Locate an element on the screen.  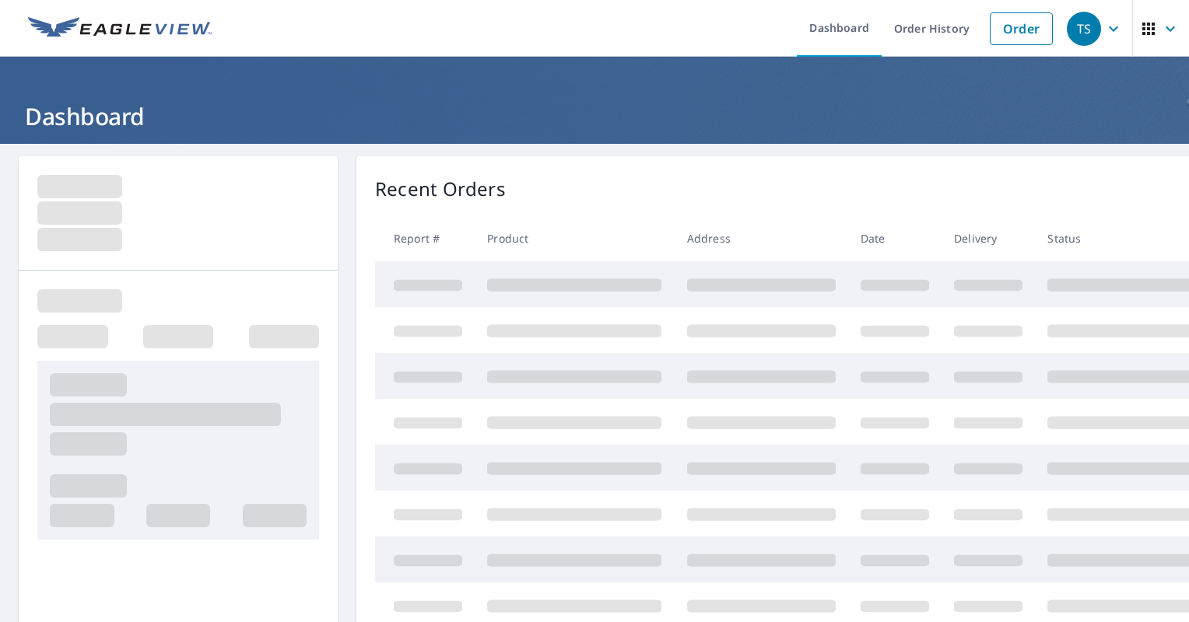
p: Recent Orders is located at coordinates (440, 189).